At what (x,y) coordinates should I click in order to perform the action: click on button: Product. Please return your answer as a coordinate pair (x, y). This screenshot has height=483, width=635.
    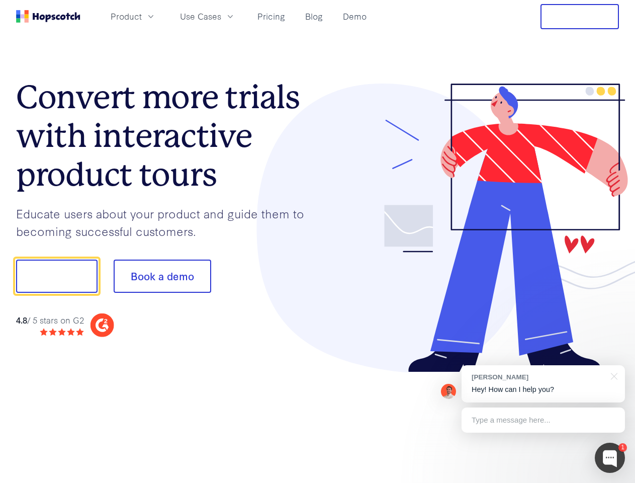
    Looking at the image, I should click on (133, 16).